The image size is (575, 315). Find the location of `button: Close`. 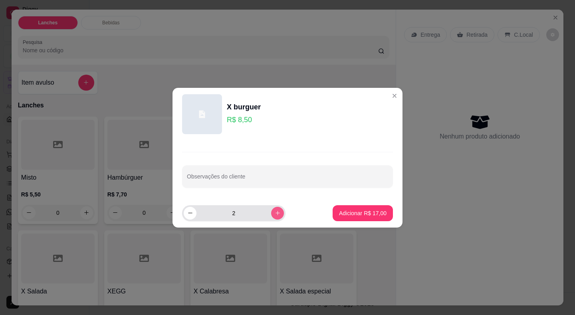

button: Close is located at coordinates (395, 96).